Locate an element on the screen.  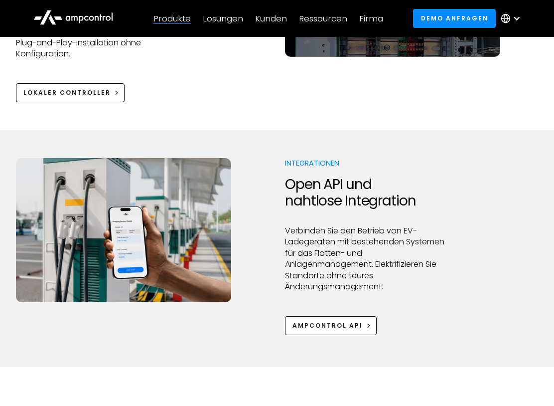
div: Kunden is located at coordinates (271, 18).